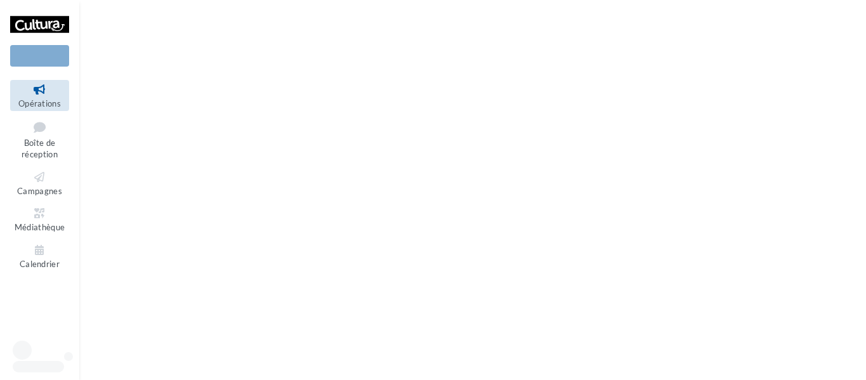  I want to click on span: Calendrier, so click(39, 264).